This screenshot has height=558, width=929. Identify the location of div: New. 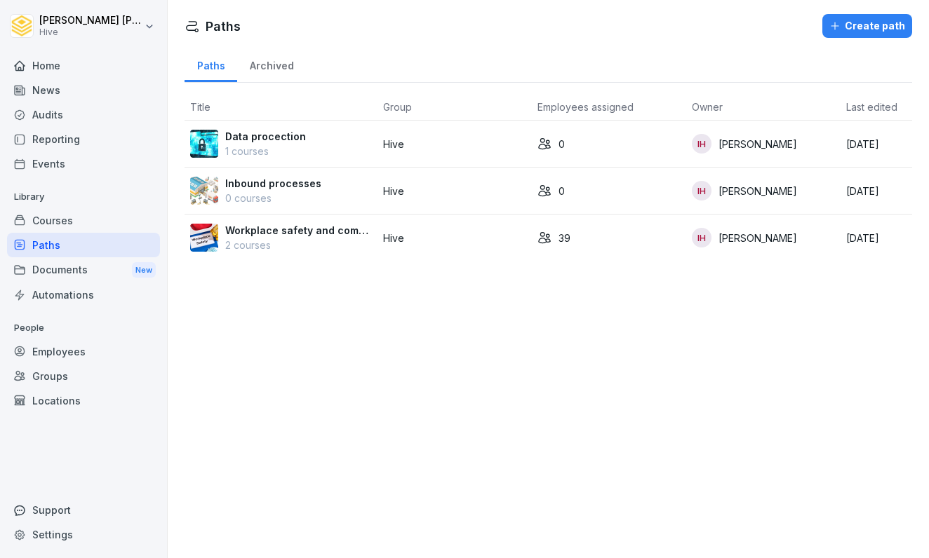
(144, 270).